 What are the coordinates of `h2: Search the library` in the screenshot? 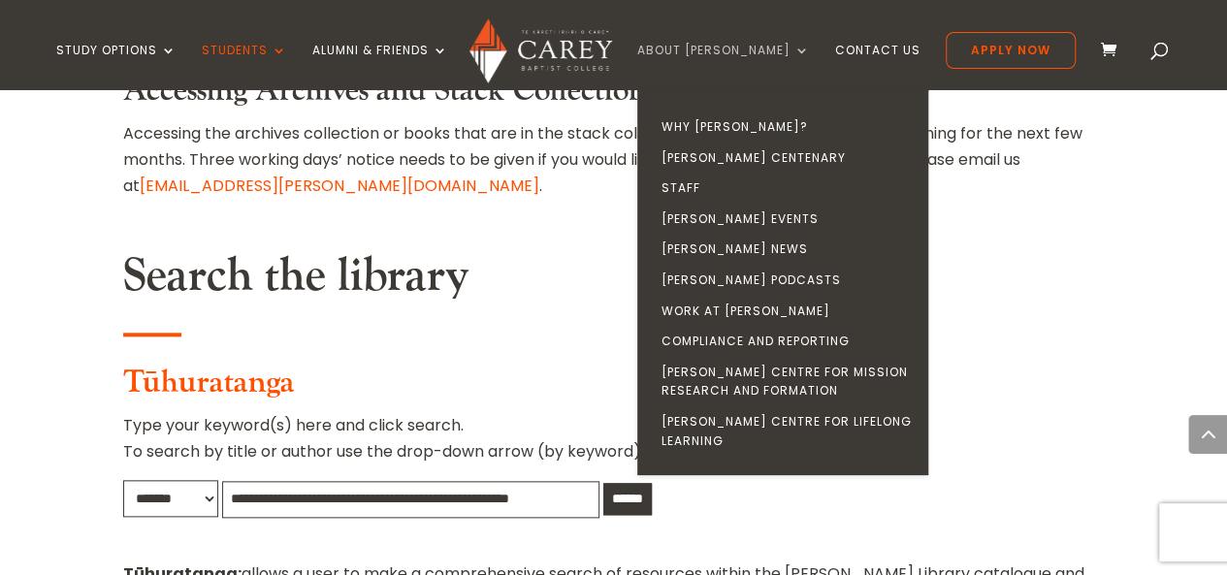 It's located at (614, 281).